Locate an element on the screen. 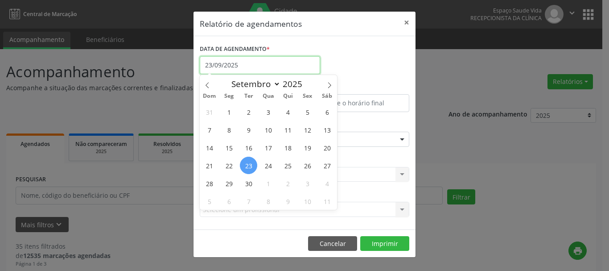 The width and height of the screenshot is (609, 271). span: Setembro 17, 2025 is located at coordinates (268, 147).